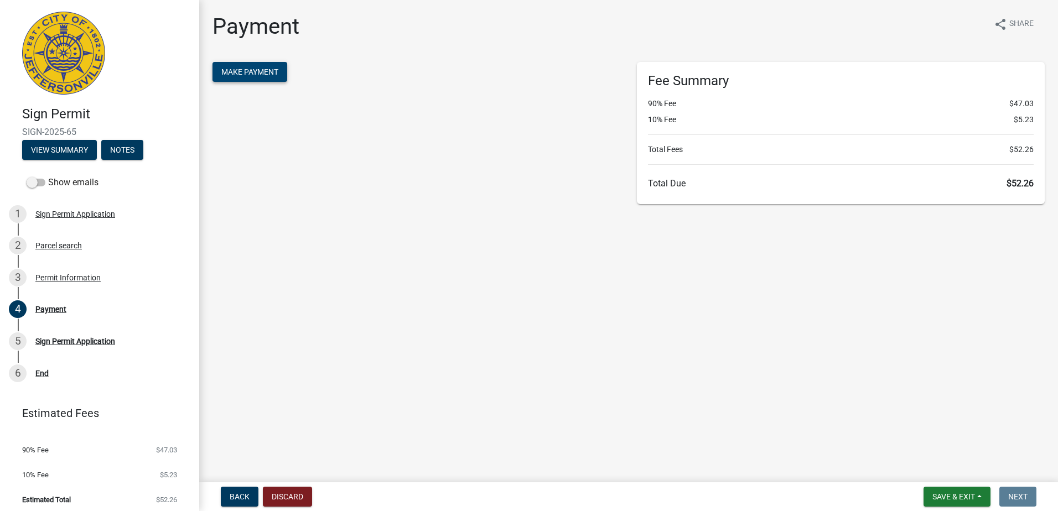  I want to click on h6: Fee Summary, so click(840, 81).